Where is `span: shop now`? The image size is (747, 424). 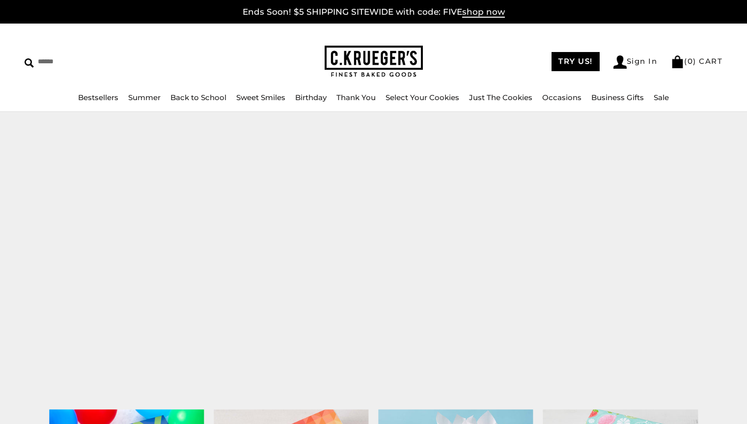
span: shop now is located at coordinates (483, 12).